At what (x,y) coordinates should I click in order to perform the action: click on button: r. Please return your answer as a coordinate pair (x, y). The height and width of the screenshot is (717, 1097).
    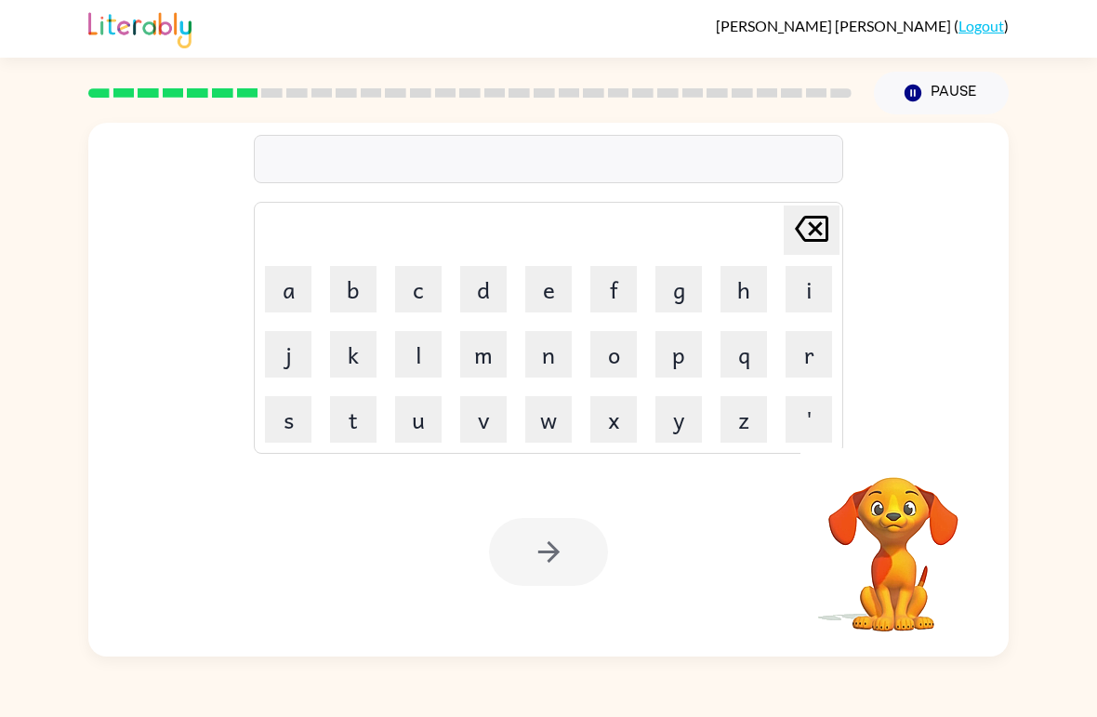
    Looking at the image, I should click on (809, 354).